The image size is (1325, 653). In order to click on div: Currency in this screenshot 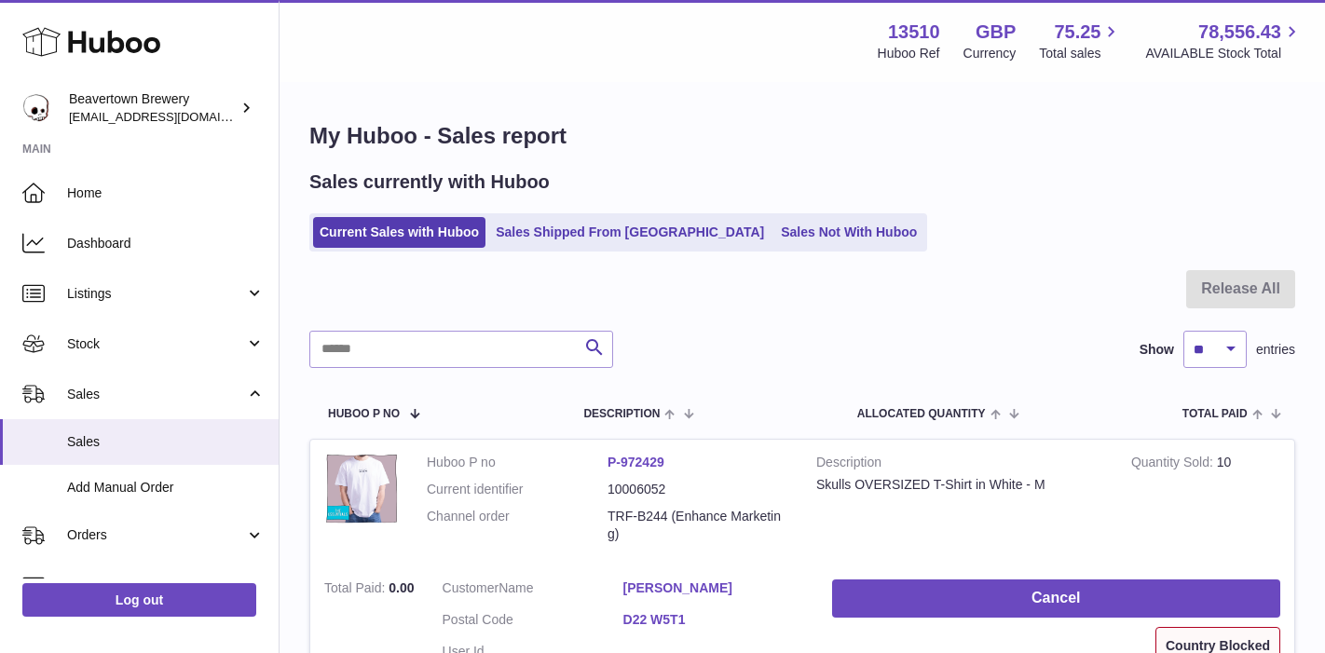, I will do `click(990, 53)`.